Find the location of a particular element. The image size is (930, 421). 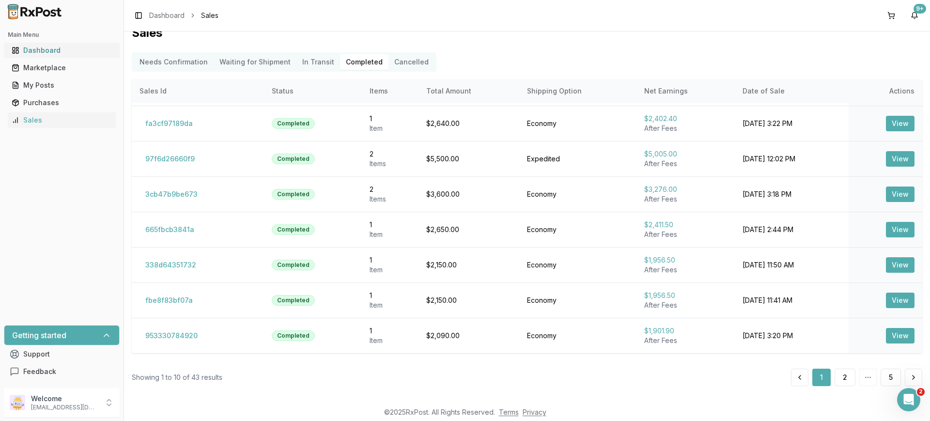

div: Dashboard is located at coordinates (62, 50).